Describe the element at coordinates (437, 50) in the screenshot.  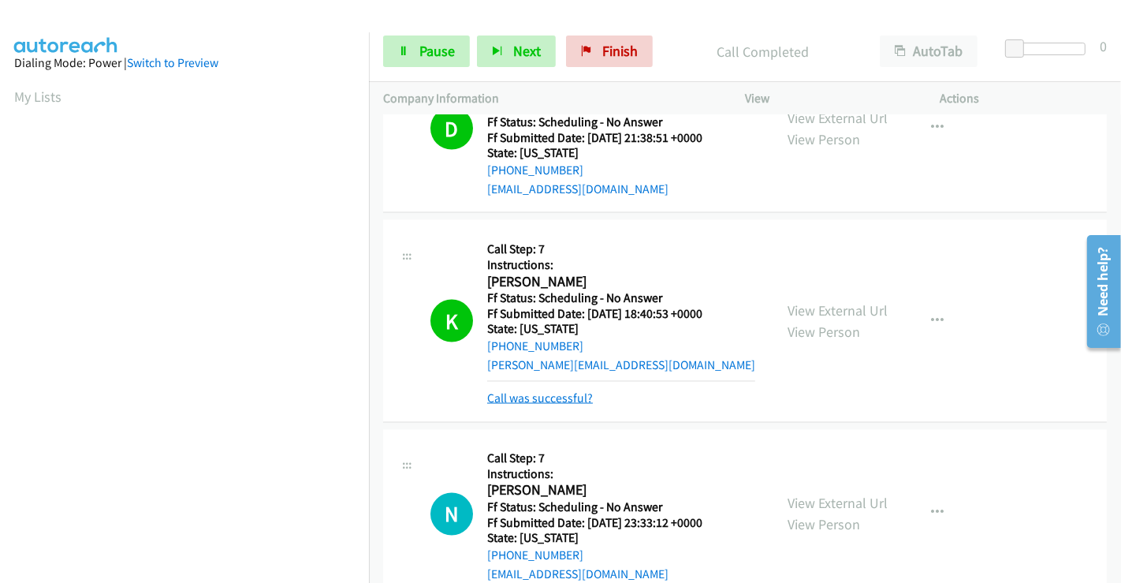
I see `span: Pause` at that location.